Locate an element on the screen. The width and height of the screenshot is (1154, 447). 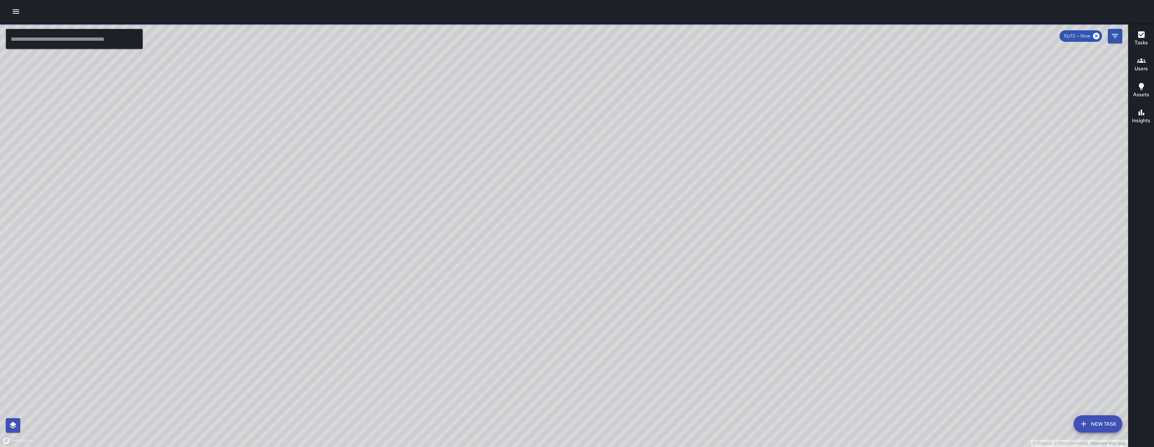
h6: Users is located at coordinates (1141, 69).